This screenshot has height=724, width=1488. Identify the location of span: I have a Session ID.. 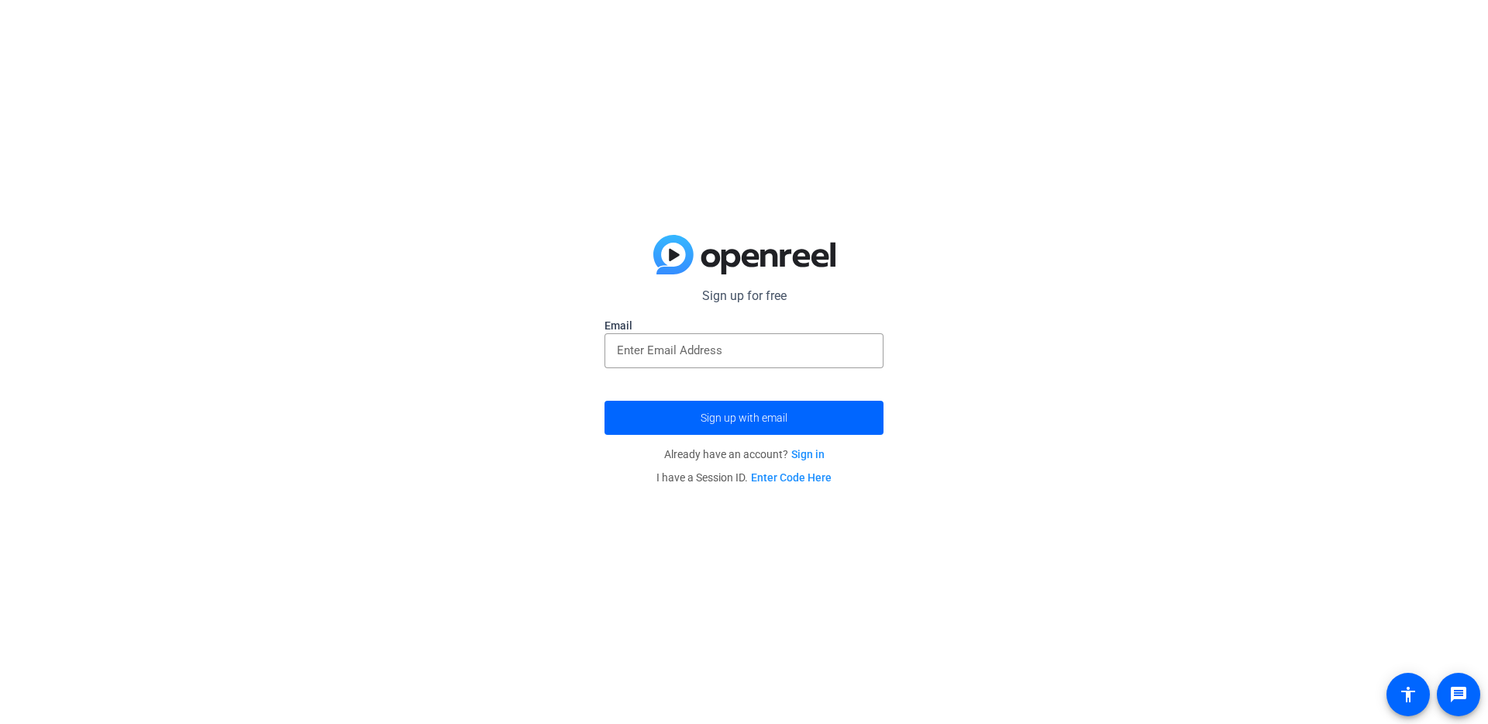
(744, 477).